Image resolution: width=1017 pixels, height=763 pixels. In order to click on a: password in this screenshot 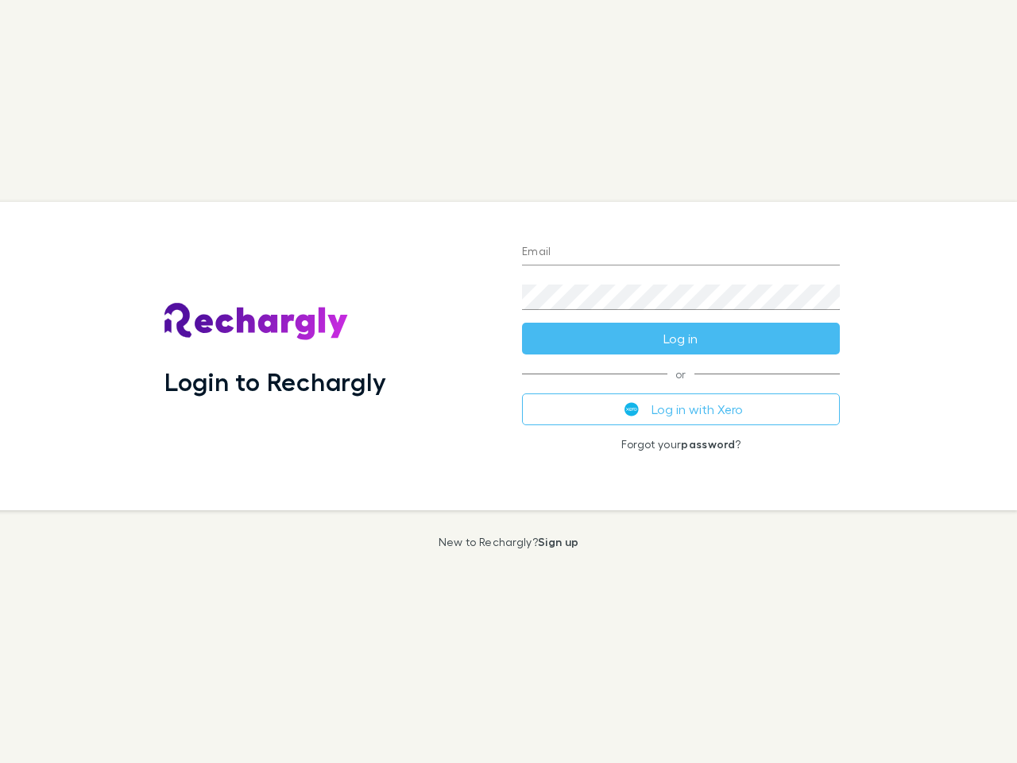, I will do `click(708, 443)`.